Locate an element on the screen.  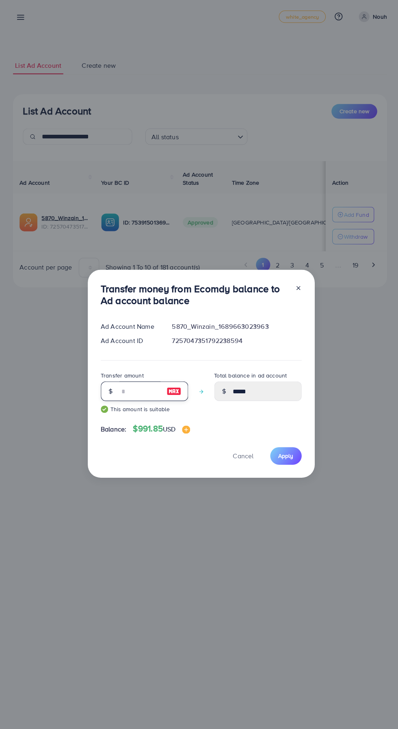
img: guide is located at coordinates (104, 411).